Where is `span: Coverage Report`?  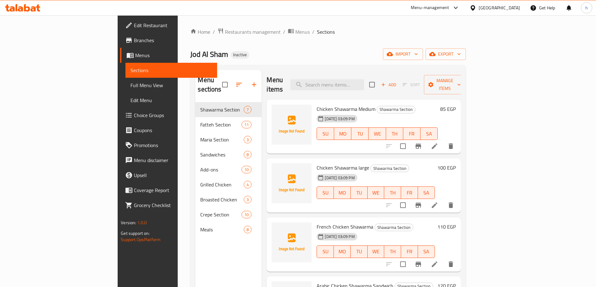
span: Coverage Report is located at coordinates (173, 190).